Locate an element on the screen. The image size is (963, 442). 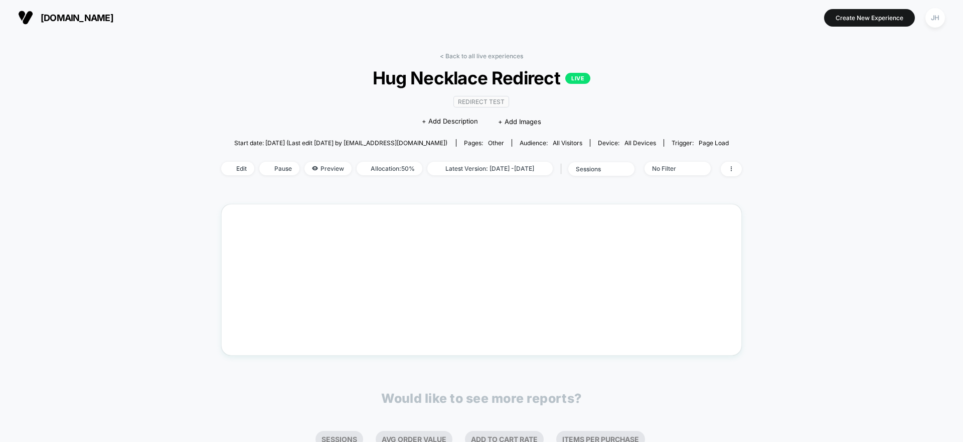
span: Page Load is located at coordinates (714, 142).